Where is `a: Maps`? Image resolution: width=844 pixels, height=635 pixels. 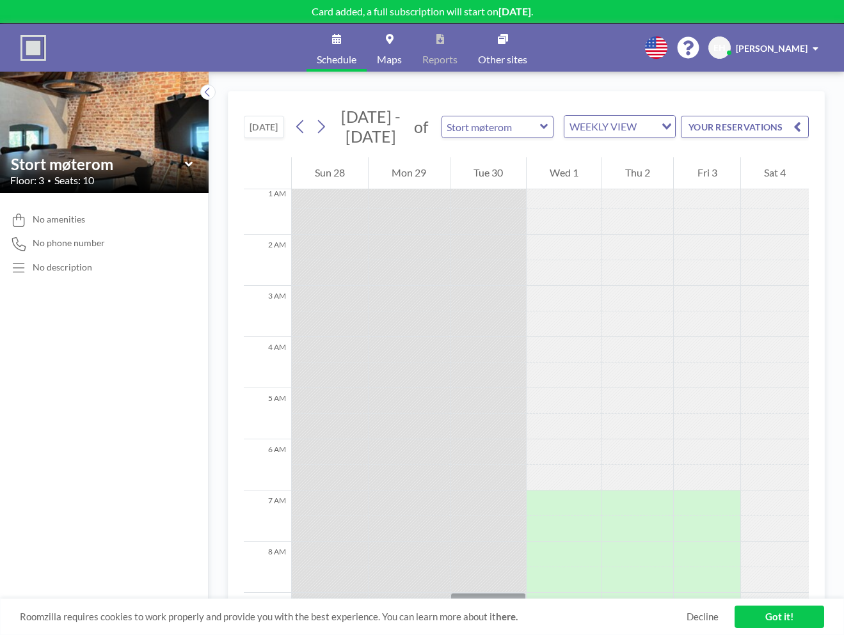 a: Maps is located at coordinates (389, 47).